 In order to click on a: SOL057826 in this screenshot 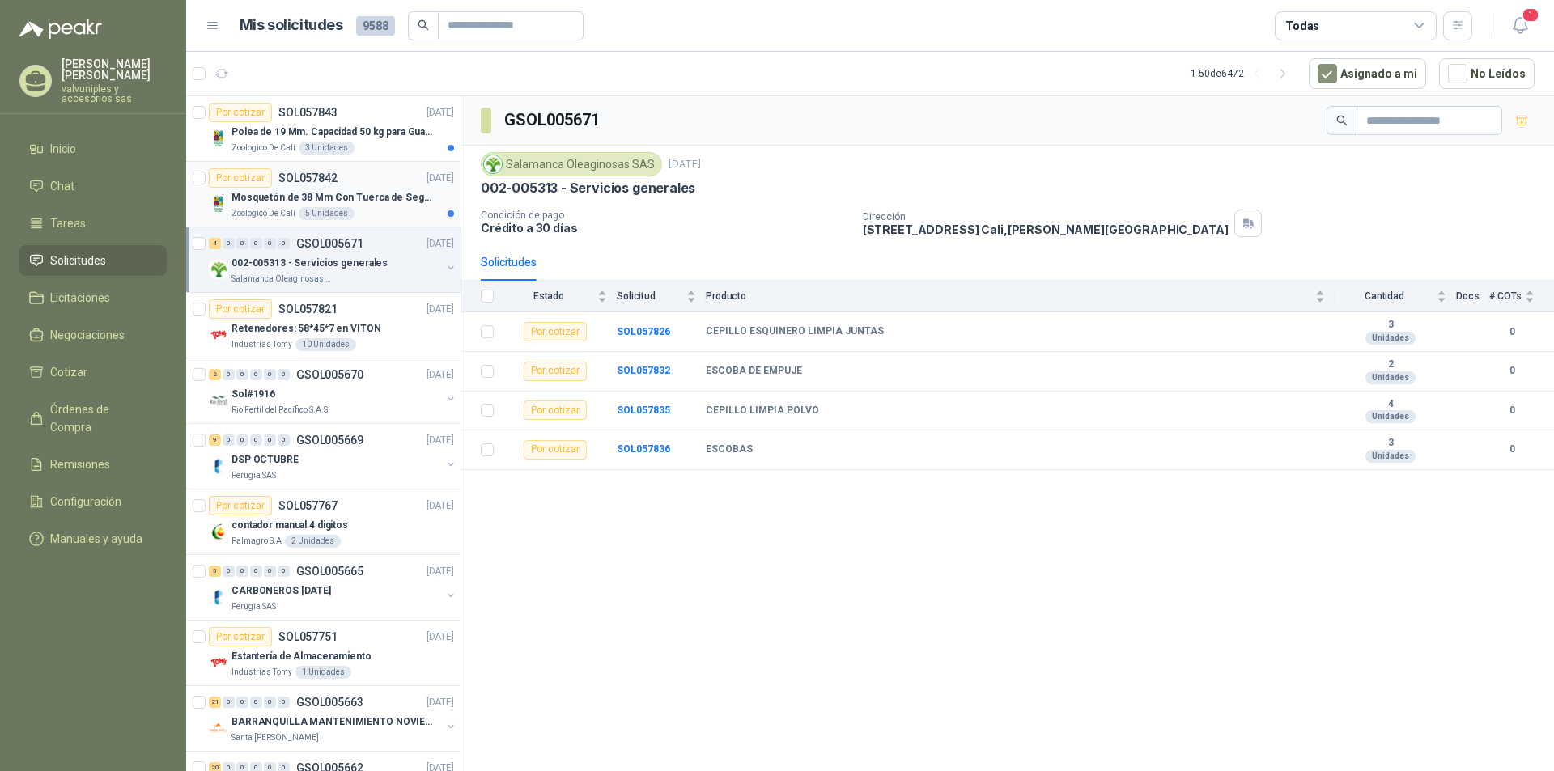, I will do `click(644, 332)`.